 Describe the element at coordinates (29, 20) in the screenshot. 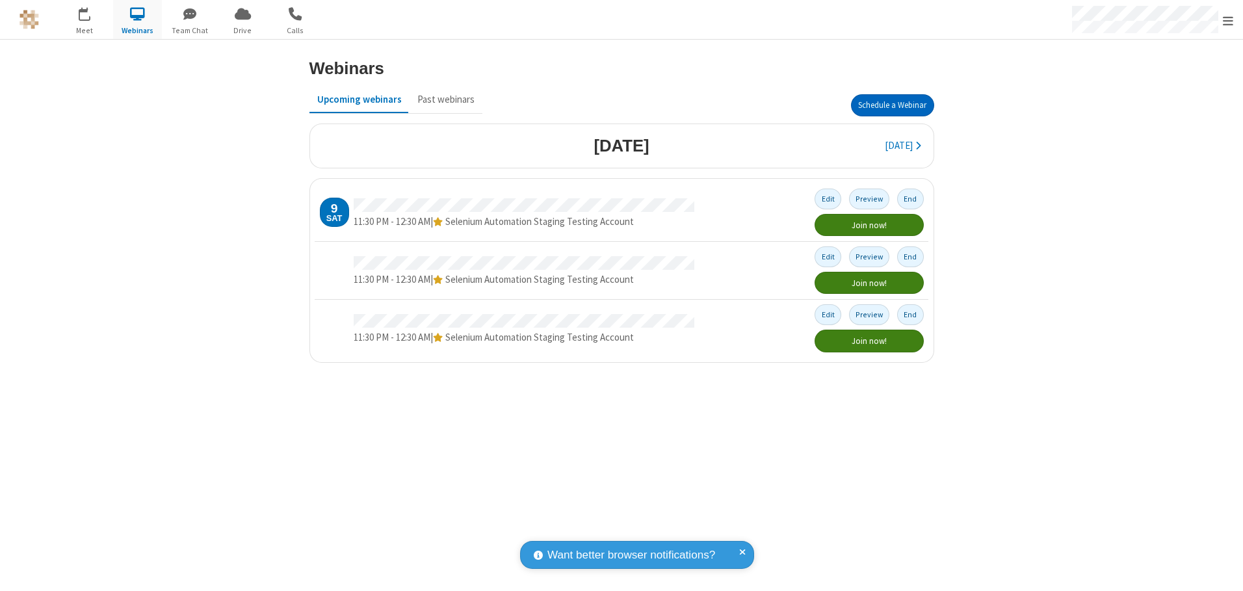

I see `img: QA Selenium DO NOT DELETE OR CHANGE` at that location.